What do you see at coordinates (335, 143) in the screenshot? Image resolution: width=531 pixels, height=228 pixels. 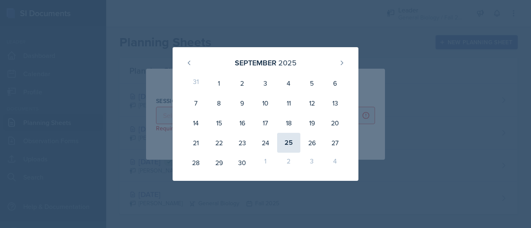 I see `div: 27` at bounding box center [335, 143].